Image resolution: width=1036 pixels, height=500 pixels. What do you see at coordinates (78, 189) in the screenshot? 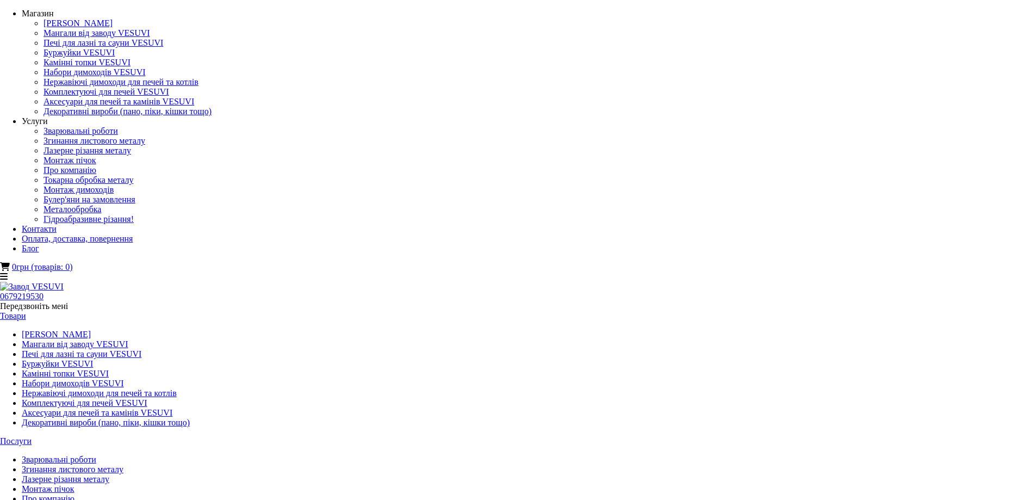
I see `a: Монтаж димоходів` at bounding box center [78, 189].